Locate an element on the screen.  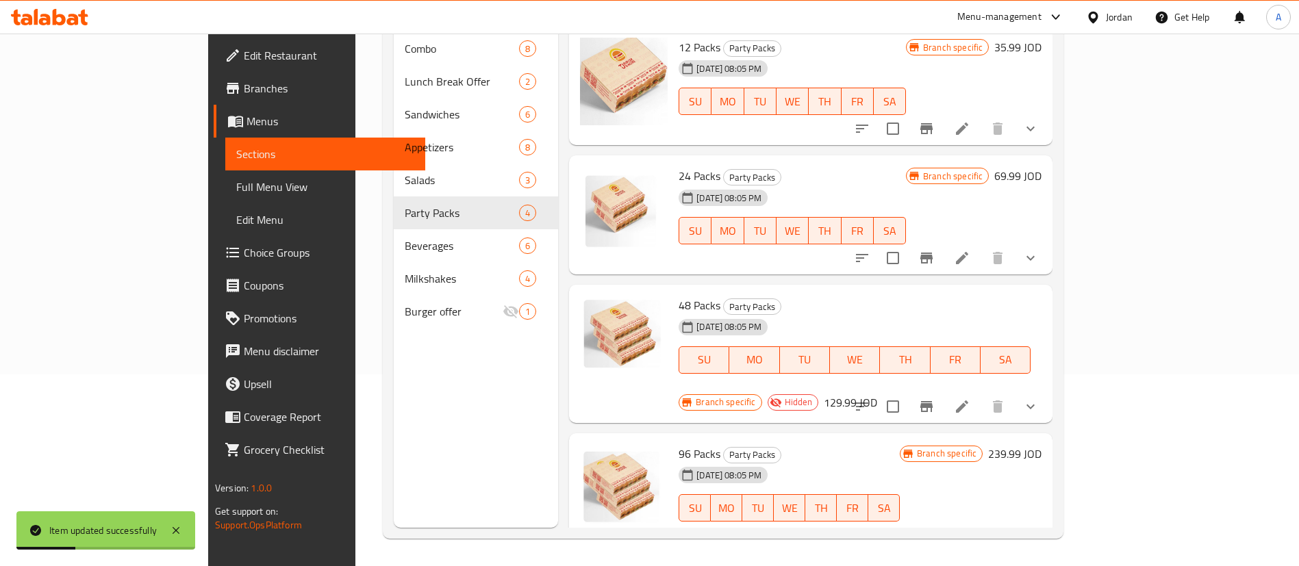
span: 1 is located at coordinates (527, 312).